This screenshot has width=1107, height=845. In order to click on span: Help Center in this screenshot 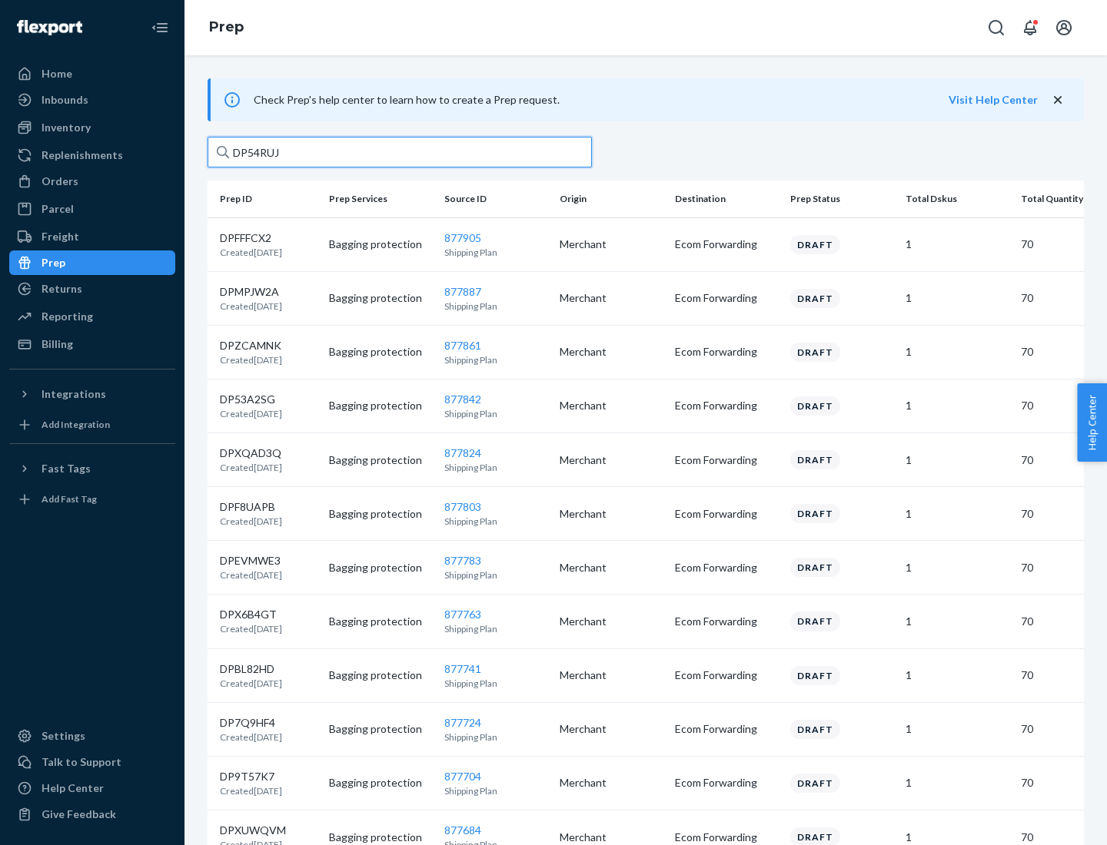, I will do `click(1091, 423)`.